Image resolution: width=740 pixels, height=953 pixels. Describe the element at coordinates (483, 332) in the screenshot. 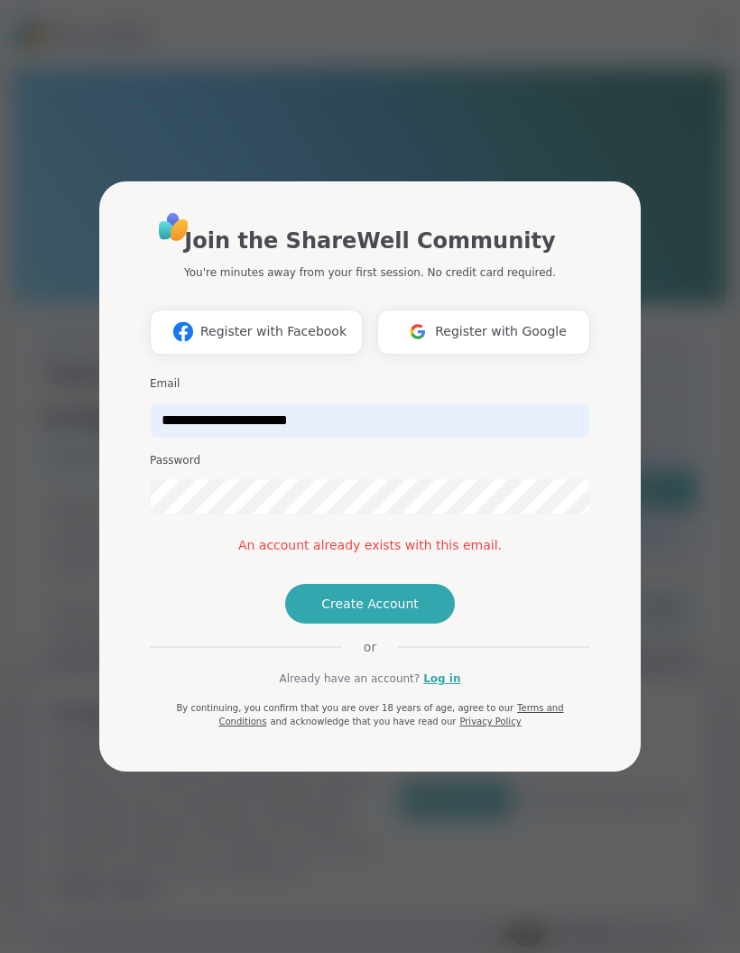

I see `button: Register with Google` at that location.